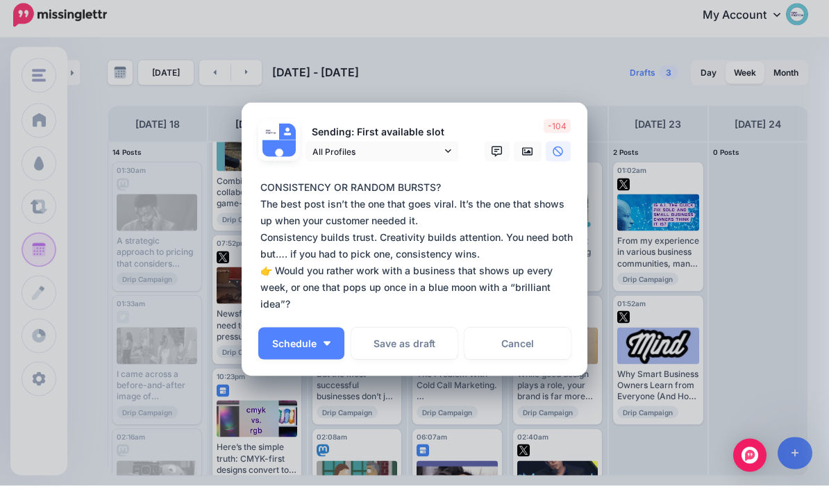 The width and height of the screenshot is (829, 493). I want to click on span: All Profiles, so click(377, 158).